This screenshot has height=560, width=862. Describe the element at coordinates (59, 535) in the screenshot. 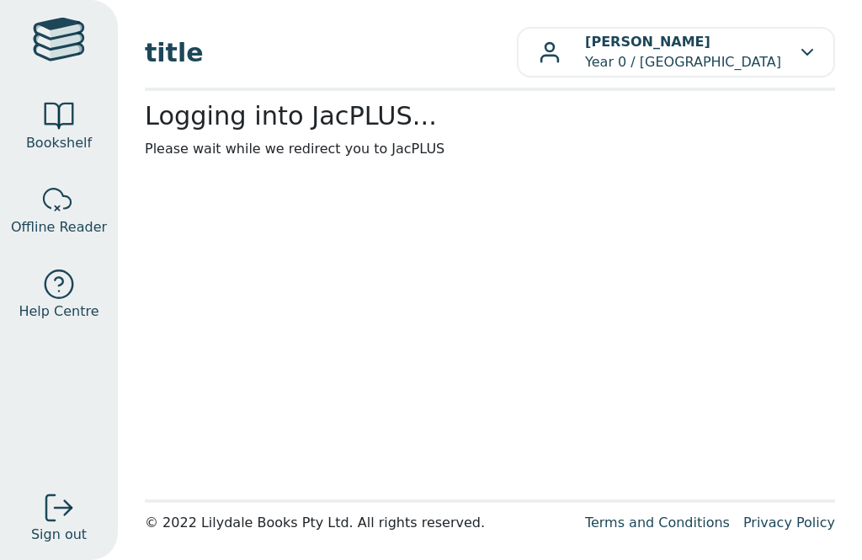

I see `span: Sign out` at that location.